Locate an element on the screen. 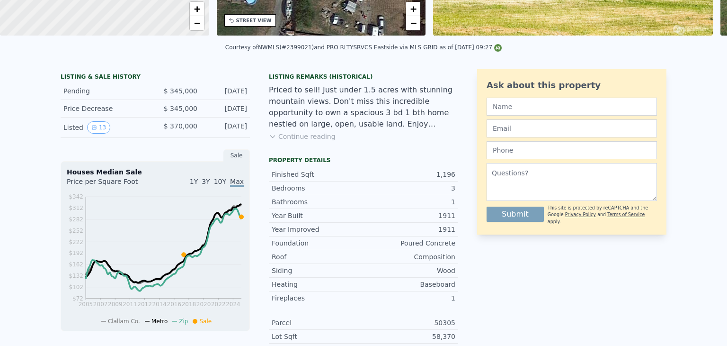  input: Name is located at coordinates (572, 107).